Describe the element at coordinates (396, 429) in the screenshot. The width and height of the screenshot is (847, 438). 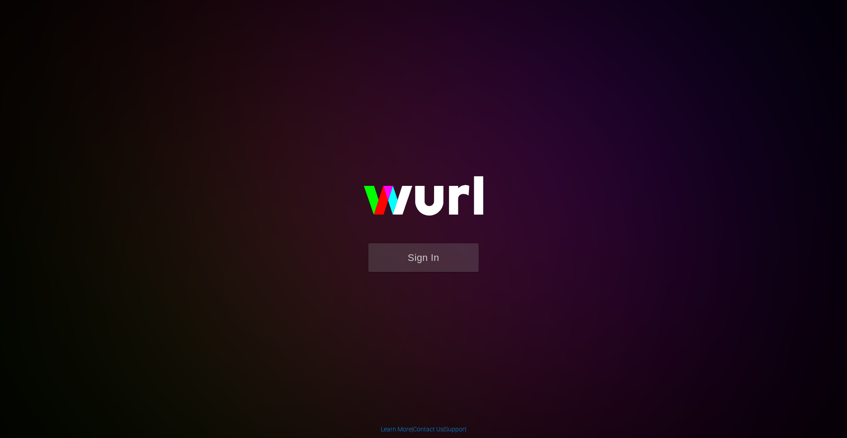
I see `a: Learn More` at that location.